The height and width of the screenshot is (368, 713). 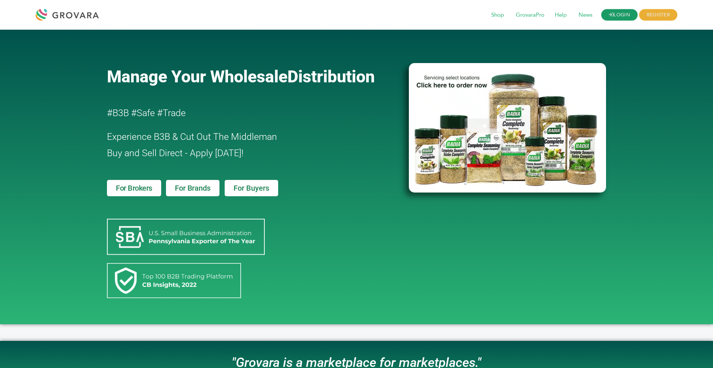 I want to click on span: For Brokers, so click(x=134, y=188).